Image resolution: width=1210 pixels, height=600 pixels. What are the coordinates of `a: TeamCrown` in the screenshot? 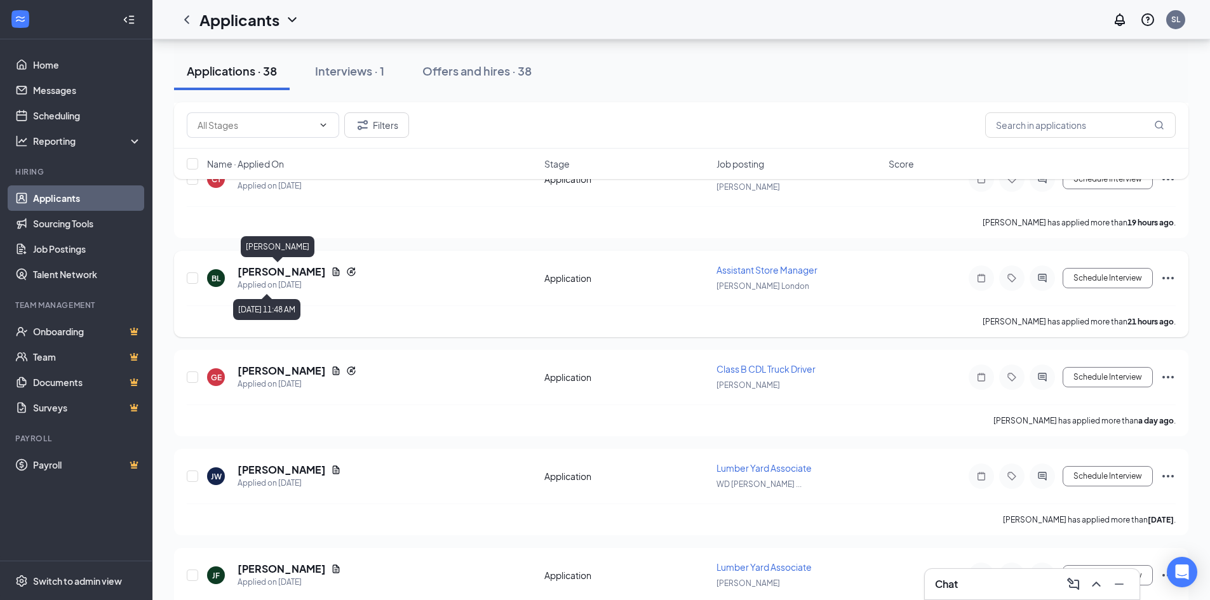 It's located at (87, 357).